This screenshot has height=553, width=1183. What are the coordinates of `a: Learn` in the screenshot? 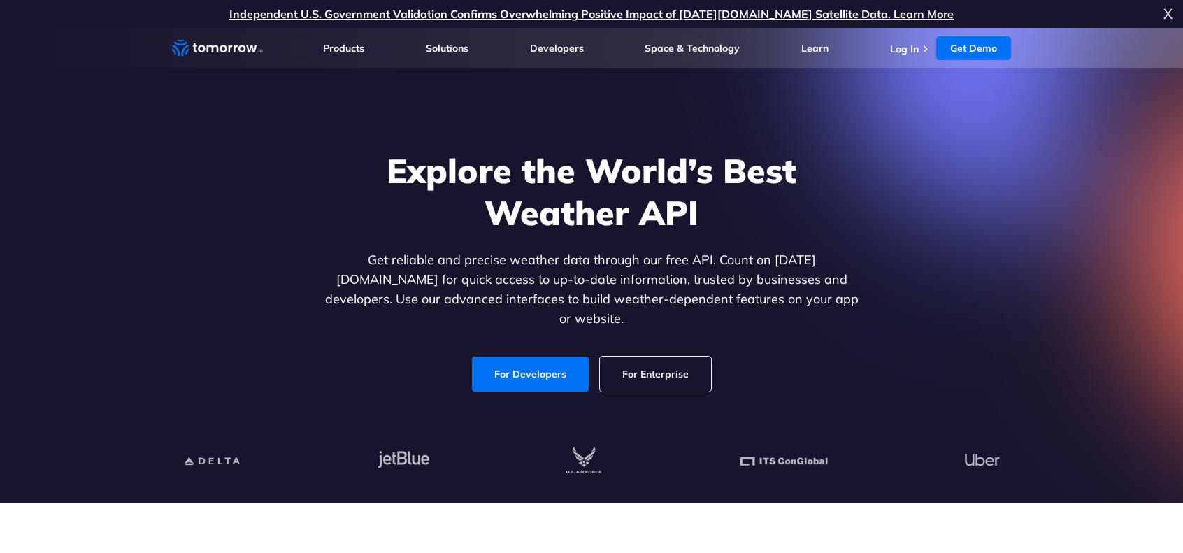 It's located at (815, 48).